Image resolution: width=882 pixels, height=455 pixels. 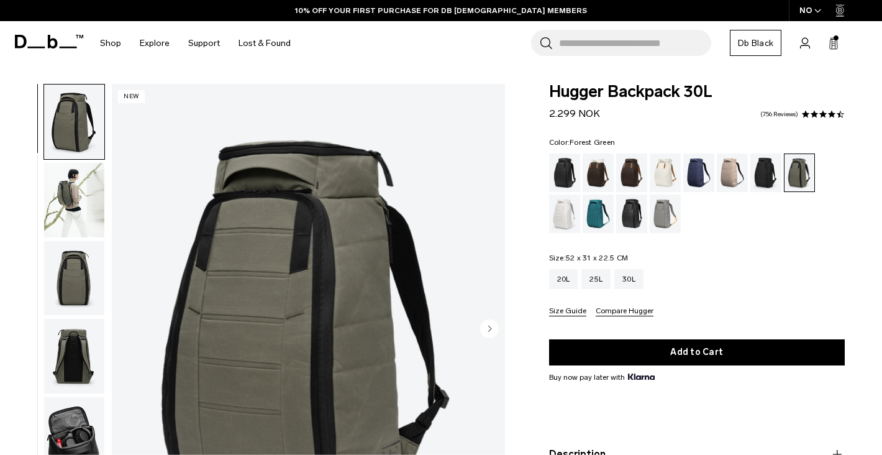 I want to click on a: 20L, so click(x=563, y=279).